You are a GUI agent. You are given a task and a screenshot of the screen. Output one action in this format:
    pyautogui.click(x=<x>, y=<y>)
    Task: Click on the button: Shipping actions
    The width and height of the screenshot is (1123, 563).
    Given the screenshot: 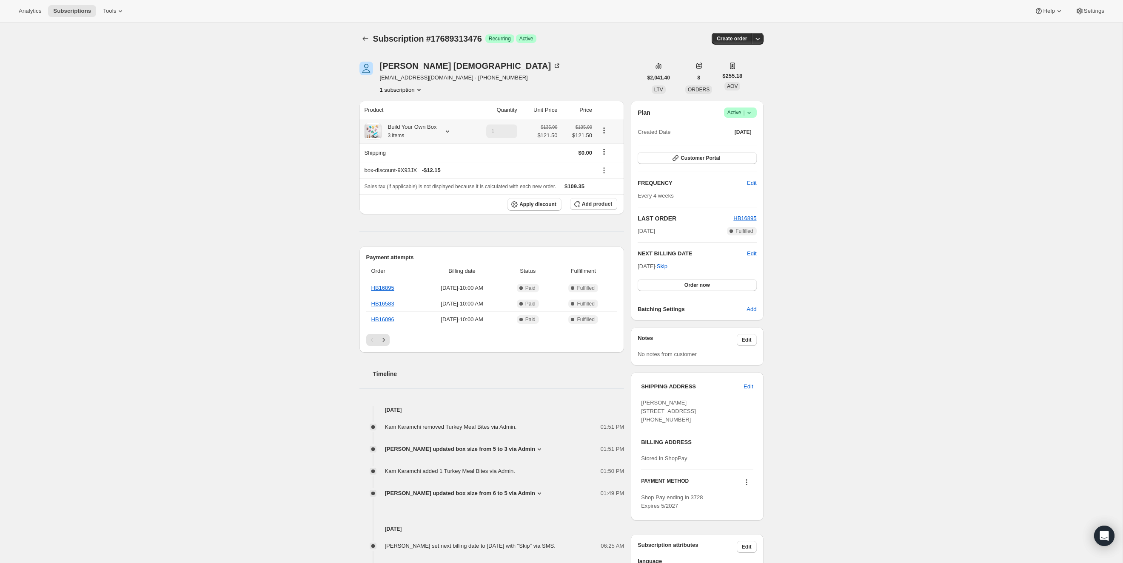 What is the action you would take?
    pyautogui.click(x=604, y=152)
    